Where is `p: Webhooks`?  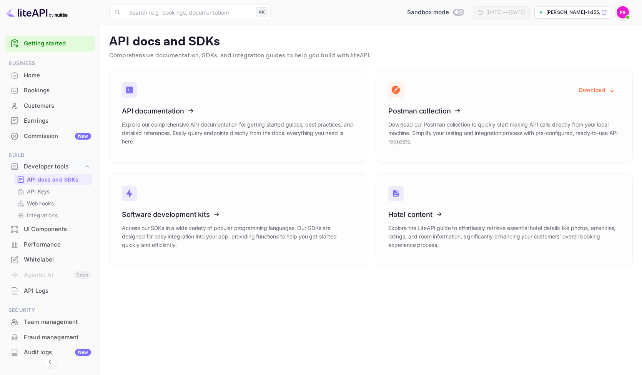 p: Webhooks is located at coordinates (40, 203).